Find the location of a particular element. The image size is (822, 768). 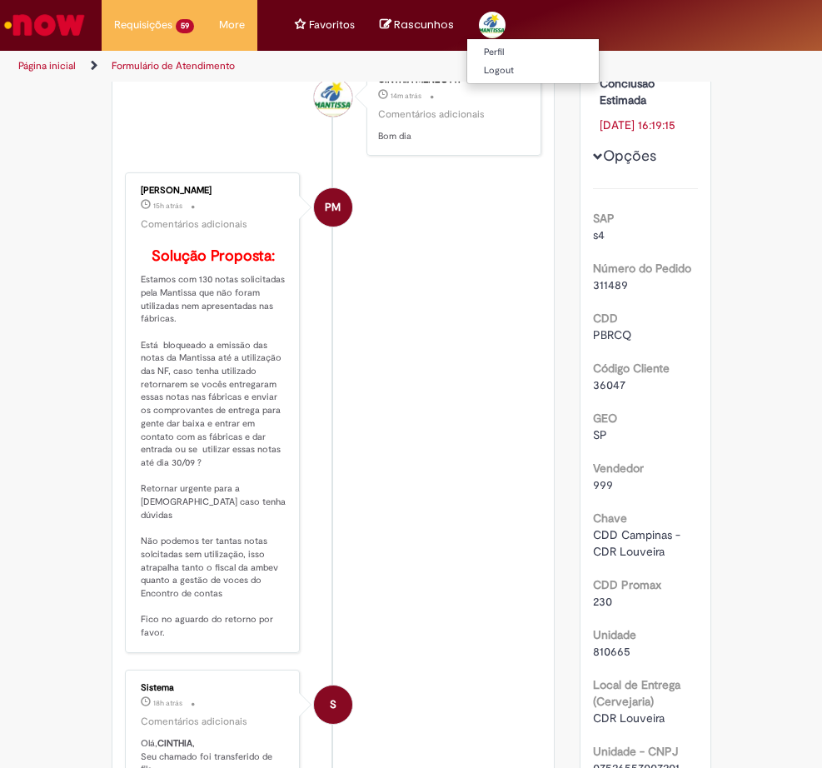

span: 14m atrás is located at coordinates (406, 96).